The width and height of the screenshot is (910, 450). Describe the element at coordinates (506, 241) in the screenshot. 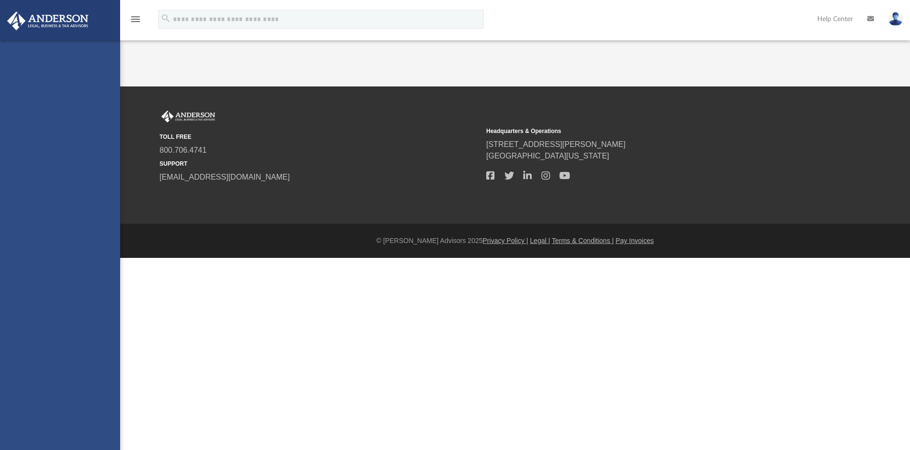

I see `a: Privacy Policy |` at that location.